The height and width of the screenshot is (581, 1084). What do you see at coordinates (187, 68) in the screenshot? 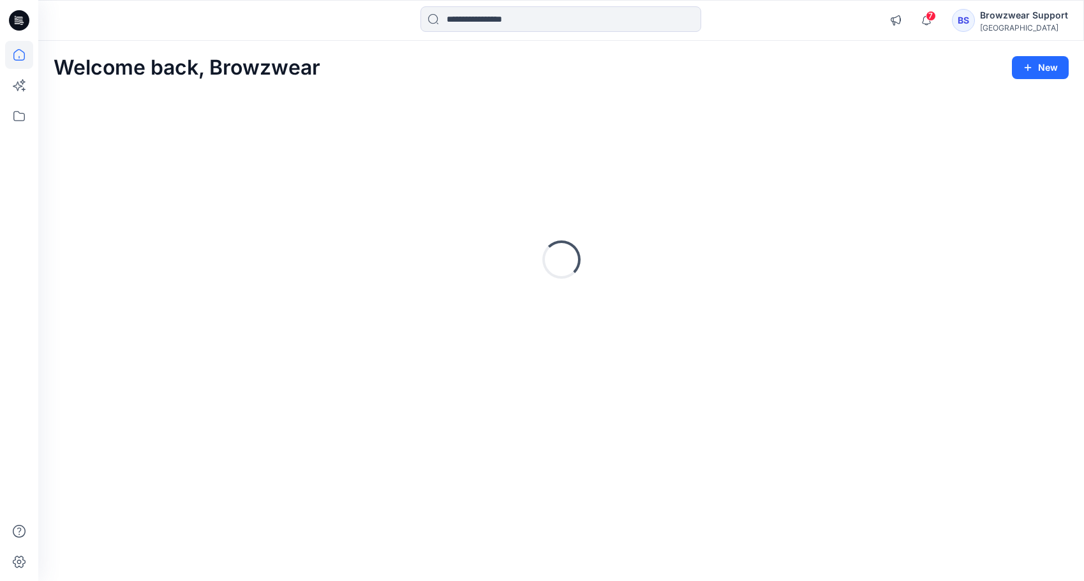
I see `h2: Welcome back, Browzwear` at bounding box center [187, 68].